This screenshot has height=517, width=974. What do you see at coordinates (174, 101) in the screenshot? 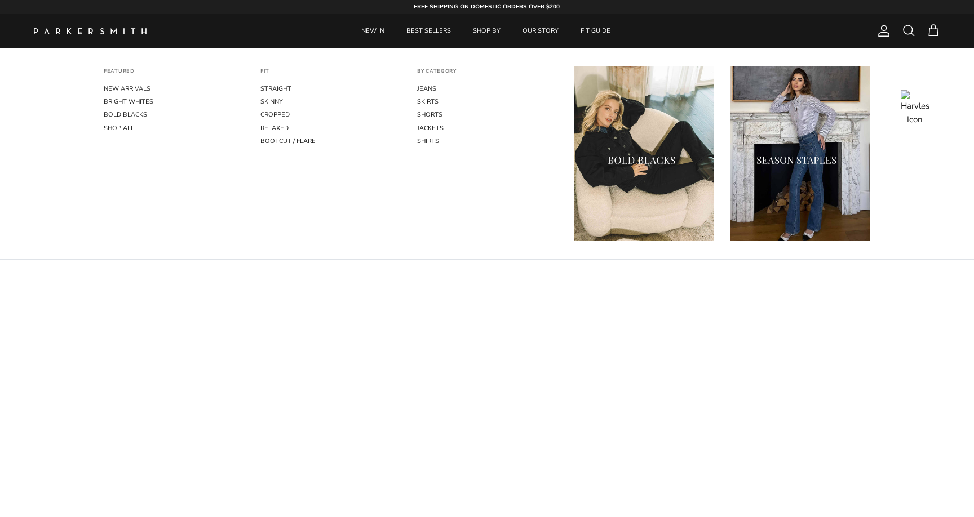
I see `a: BRIGHT WHITES` at bounding box center [174, 101].